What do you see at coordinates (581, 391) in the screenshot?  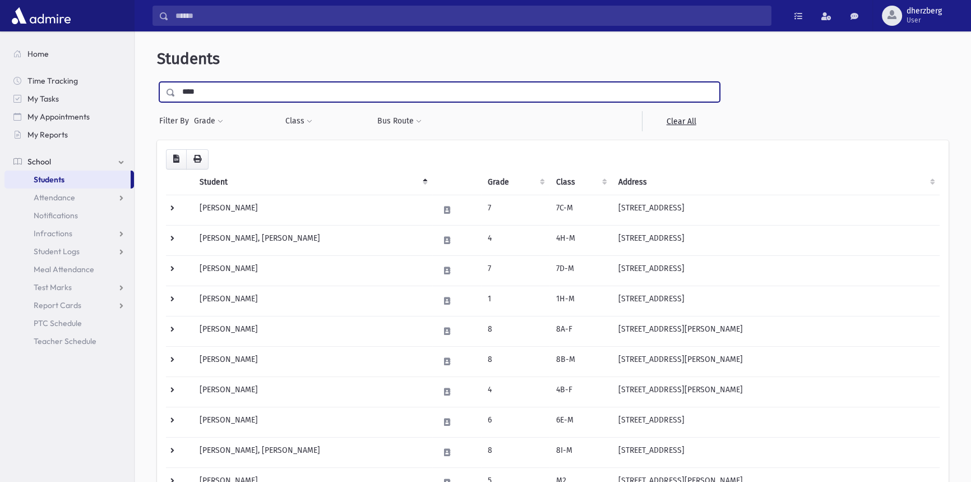 I see `td: 4B-F` at bounding box center [581, 391].